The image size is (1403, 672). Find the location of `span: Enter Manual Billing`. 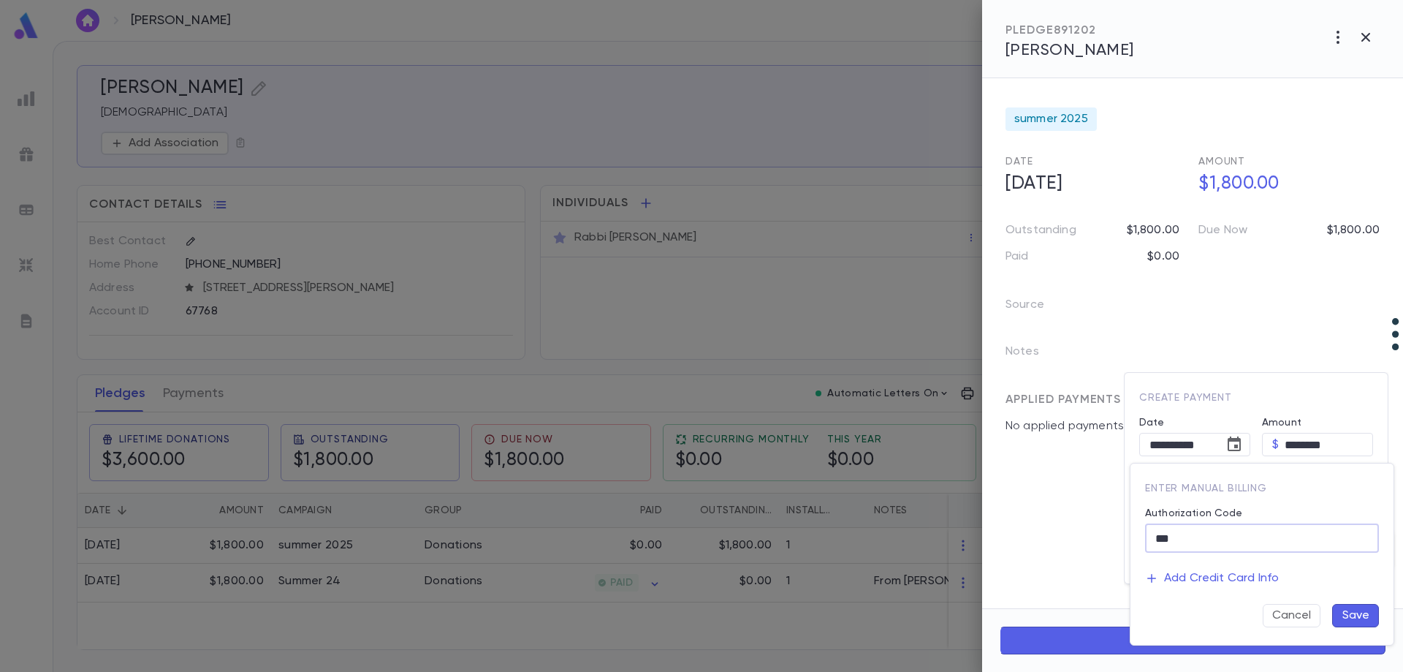

span: Enter Manual Billing is located at coordinates (1206, 488).